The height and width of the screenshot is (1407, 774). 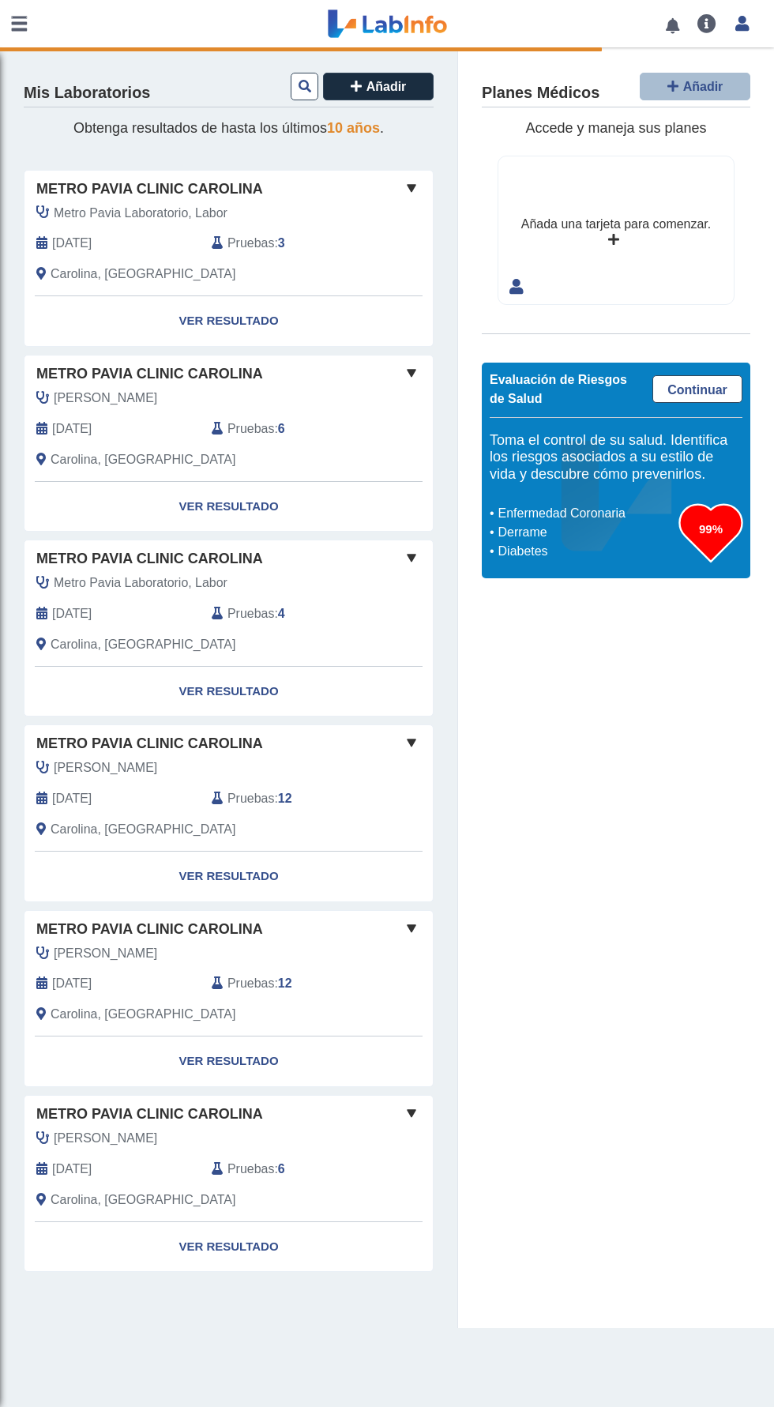 I want to click on span: Accede y maneja sus planes, so click(x=615, y=128).